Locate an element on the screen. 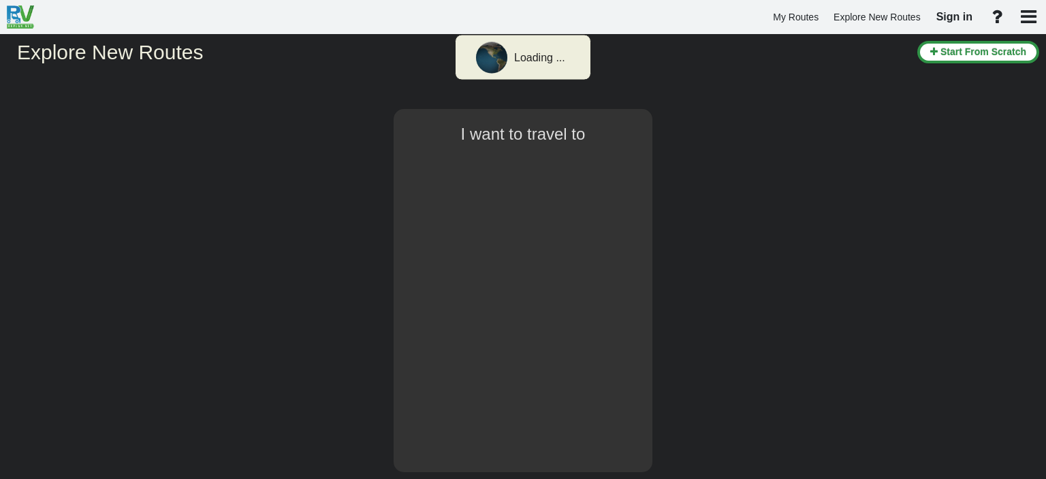  a: Sign in is located at coordinates (954, 17).